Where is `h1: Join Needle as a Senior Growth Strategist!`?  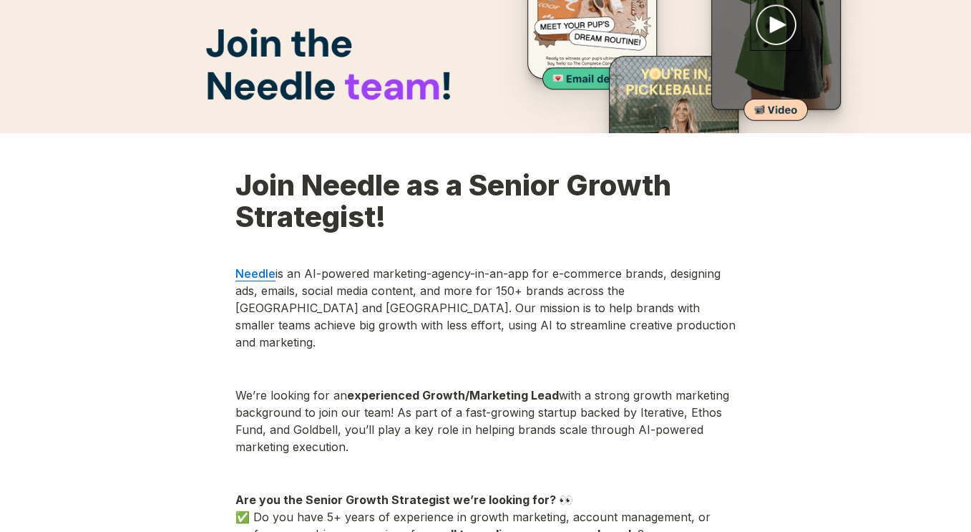 h1: Join Needle as a Senior Growth Strategist! is located at coordinates (486, 215).